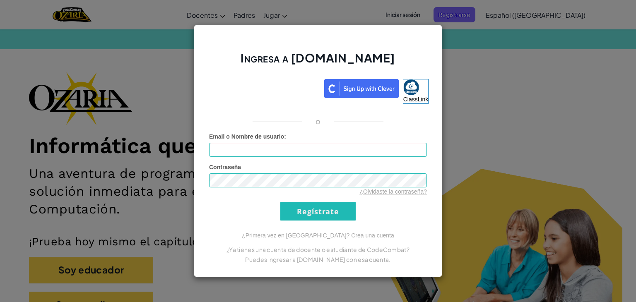 The width and height of the screenshot is (636, 302). Describe the element at coordinates (318, 121) in the screenshot. I see `p: o` at that location.